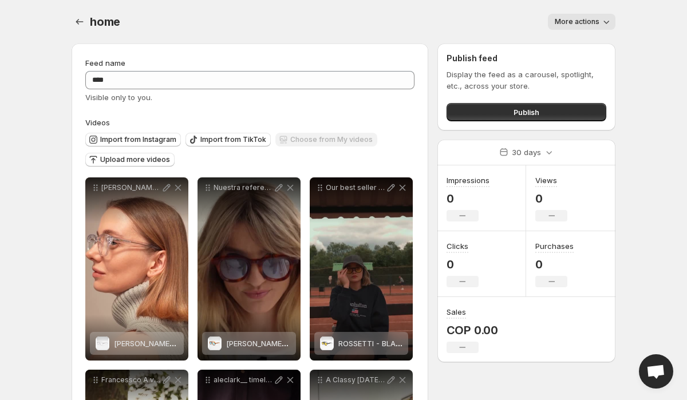 Image resolution: width=687 pixels, height=400 pixels. I want to click on span: home, so click(105, 22).